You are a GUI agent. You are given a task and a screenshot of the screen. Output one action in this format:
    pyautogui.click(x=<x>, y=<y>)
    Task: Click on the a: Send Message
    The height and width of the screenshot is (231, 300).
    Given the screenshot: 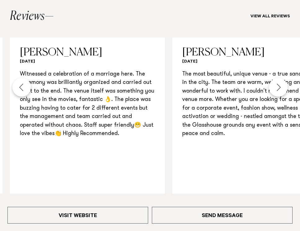 What is the action you would take?
    pyautogui.click(x=222, y=215)
    